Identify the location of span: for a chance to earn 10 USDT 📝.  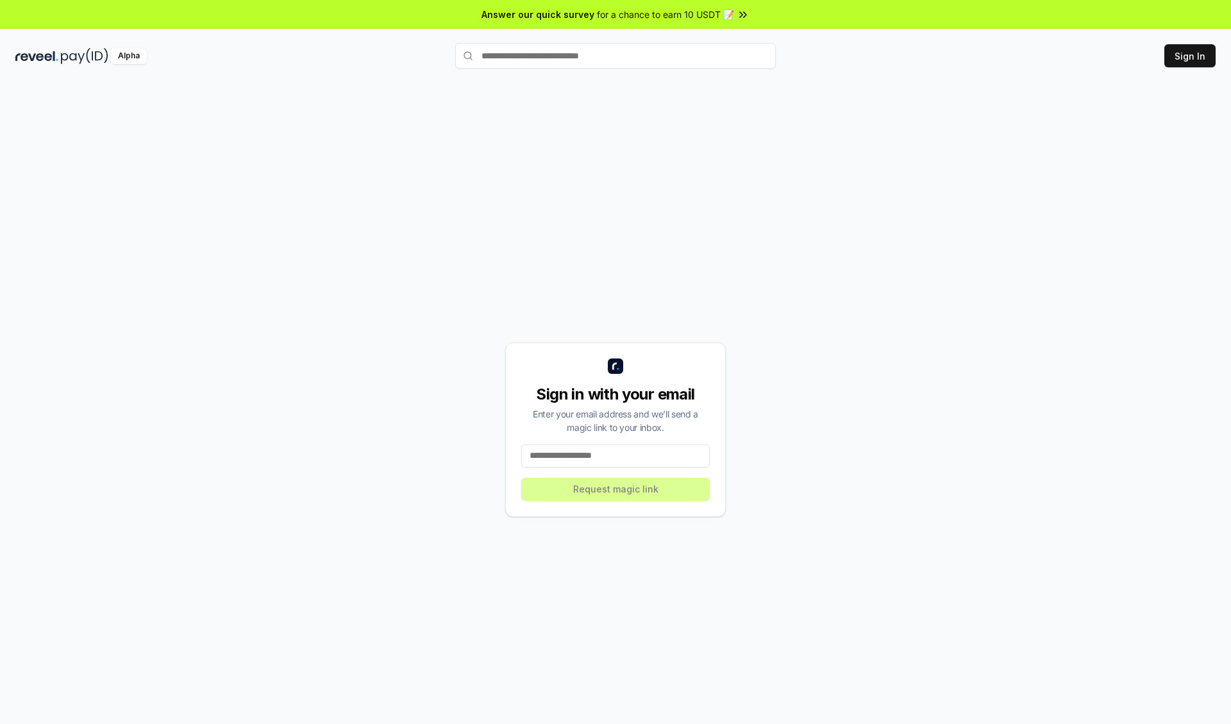
(665, 14).